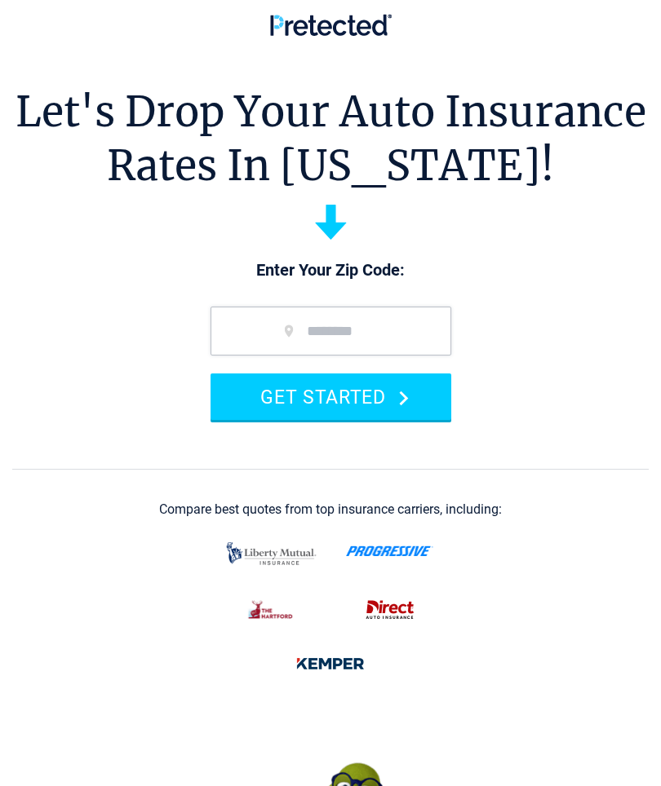 The width and height of the screenshot is (661, 786). Describe the element at coordinates (330, 24) in the screenshot. I see `img: Pretected Logo` at that location.